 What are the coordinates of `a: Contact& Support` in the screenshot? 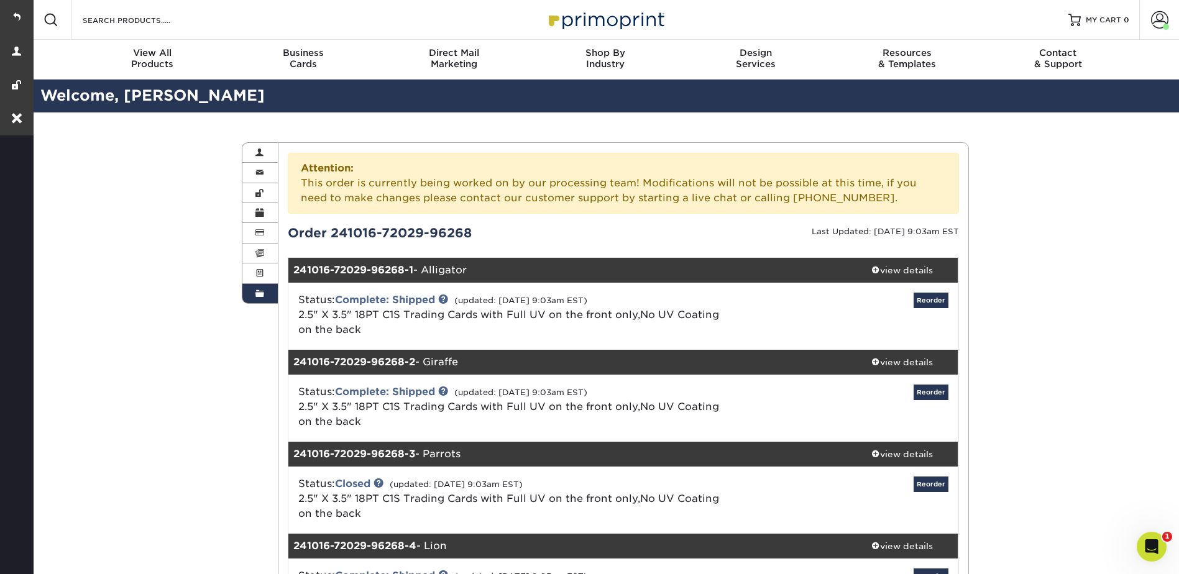 It's located at (1058, 60).